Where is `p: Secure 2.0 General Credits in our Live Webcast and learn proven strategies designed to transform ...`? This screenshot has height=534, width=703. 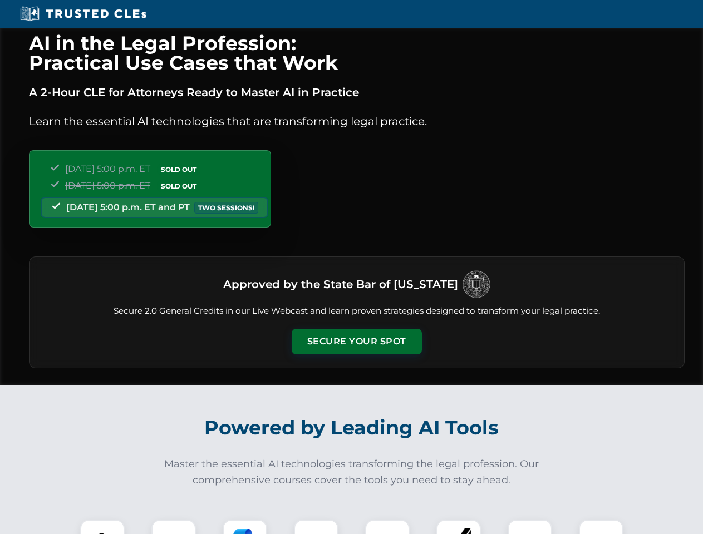
p: Secure 2.0 General Credits in our Live Webcast and learn proven strategies designed to transform ... is located at coordinates (357, 311).